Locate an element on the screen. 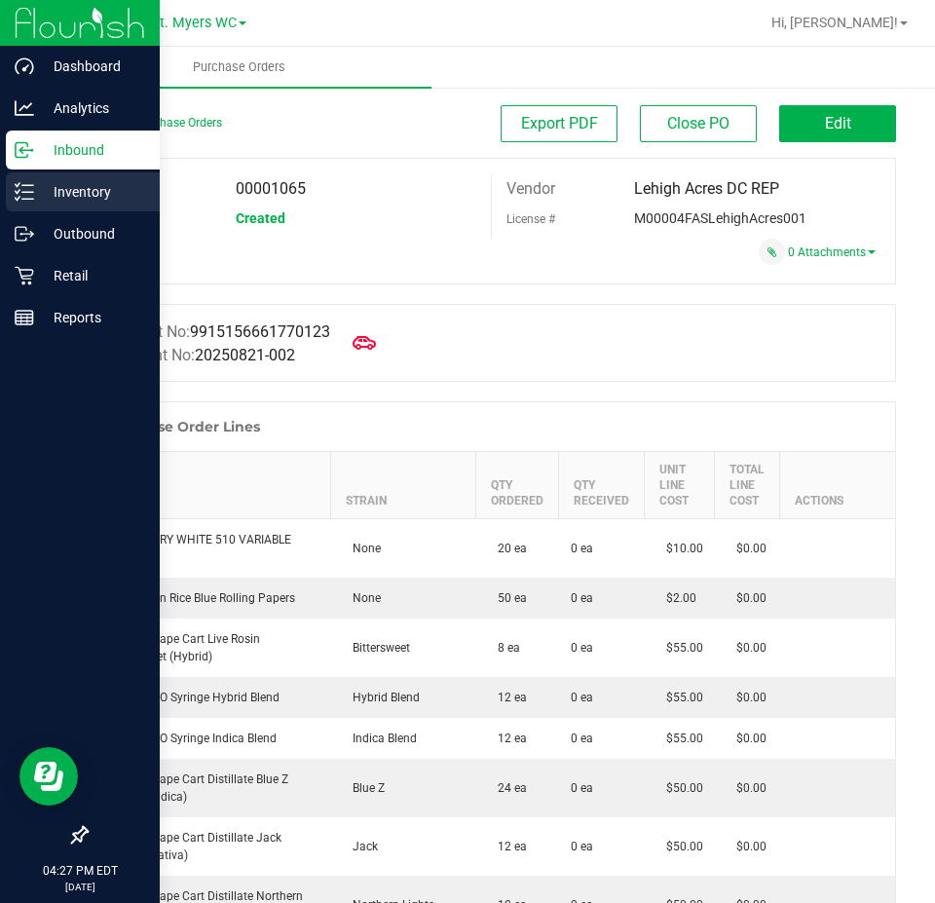 The width and height of the screenshot is (935, 903). span: Mark as Arrived is located at coordinates (364, 343).